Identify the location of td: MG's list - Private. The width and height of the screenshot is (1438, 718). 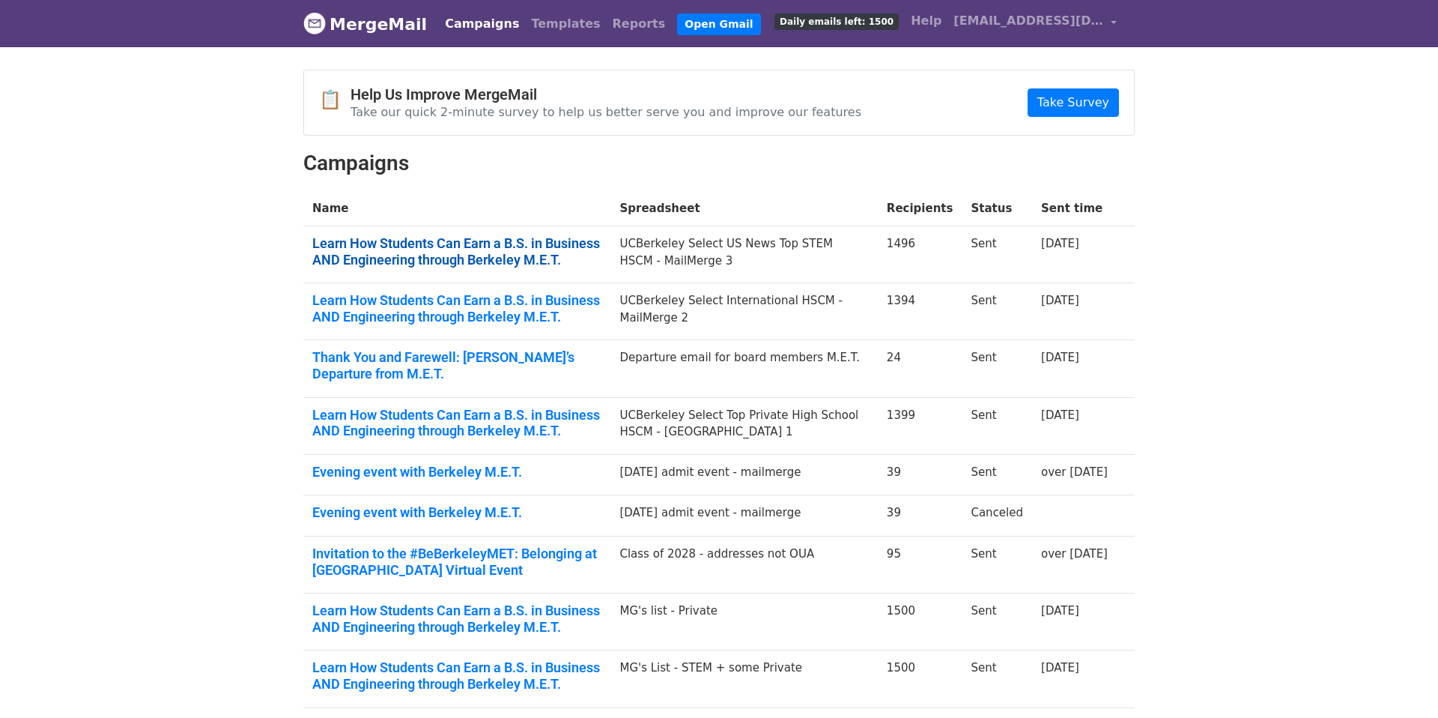
(744, 622).